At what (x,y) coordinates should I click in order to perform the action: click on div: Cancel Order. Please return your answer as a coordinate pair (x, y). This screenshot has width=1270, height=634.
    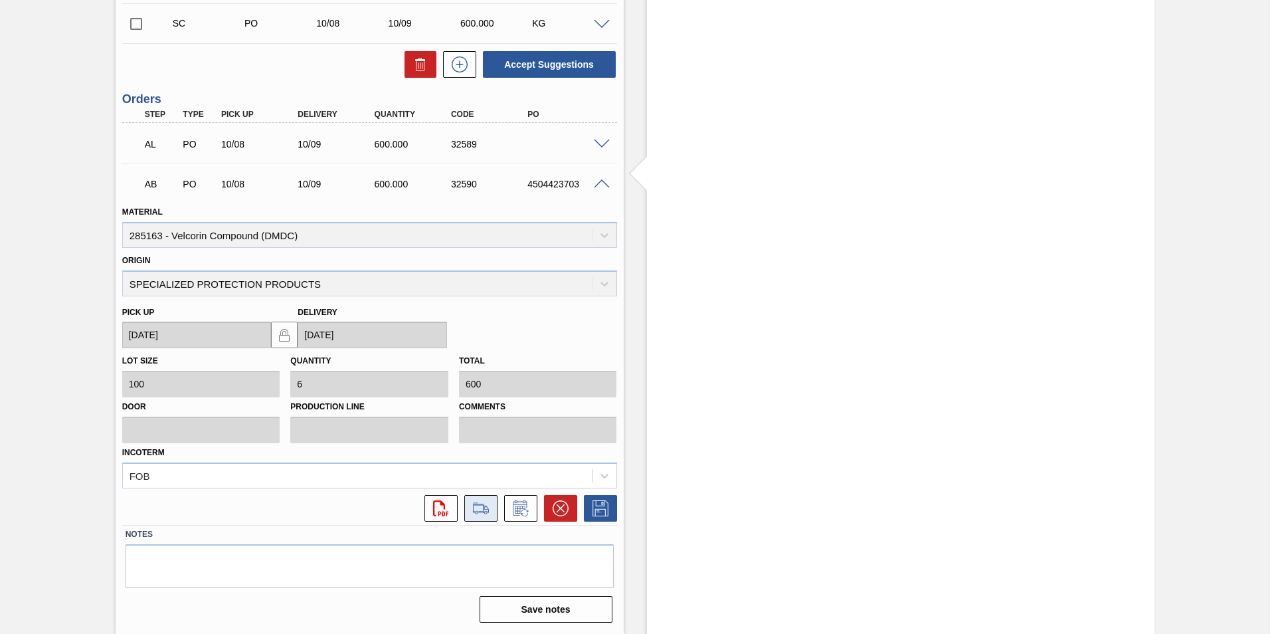
    Looking at the image, I should click on (557, 508).